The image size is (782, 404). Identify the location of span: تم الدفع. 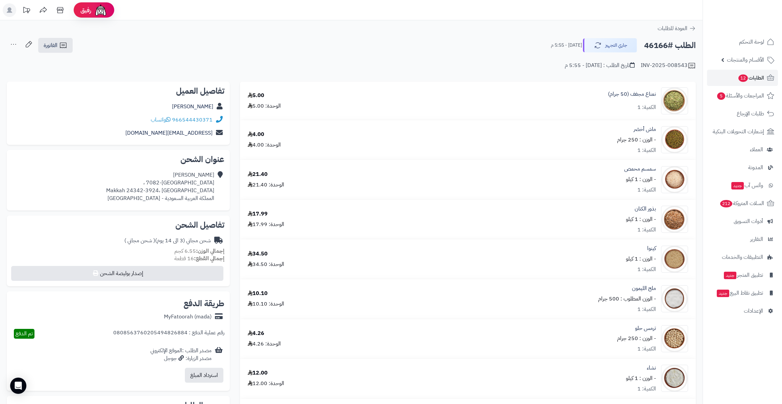
(24, 333).